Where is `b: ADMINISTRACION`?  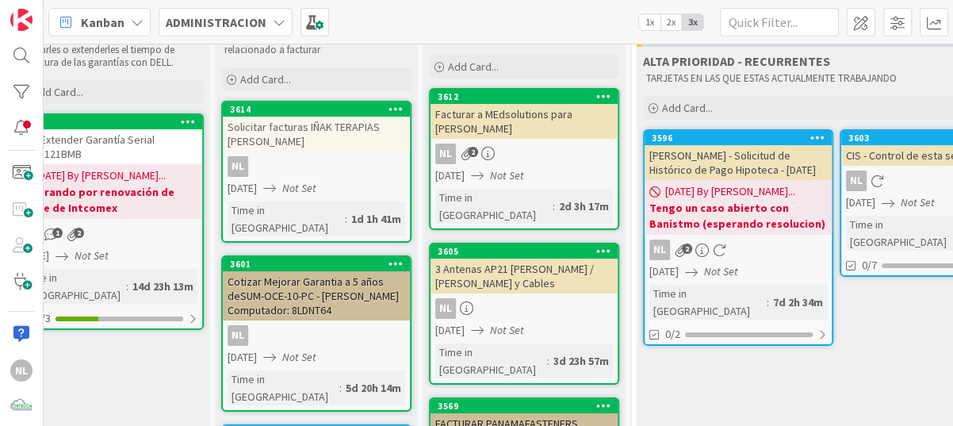 b: ADMINISTRACION is located at coordinates (216, 22).